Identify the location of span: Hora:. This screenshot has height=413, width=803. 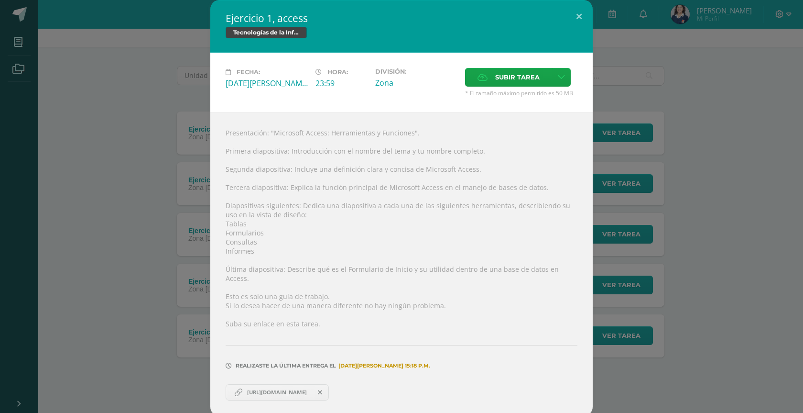
(338, 72).